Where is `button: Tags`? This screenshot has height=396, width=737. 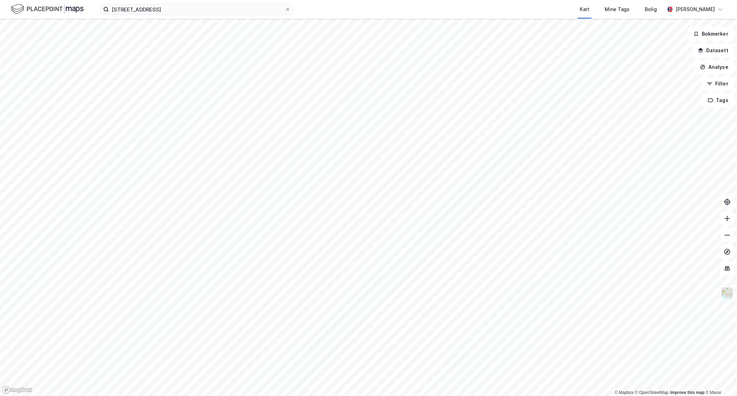 button: Tags is located at coordinates (718, 100).